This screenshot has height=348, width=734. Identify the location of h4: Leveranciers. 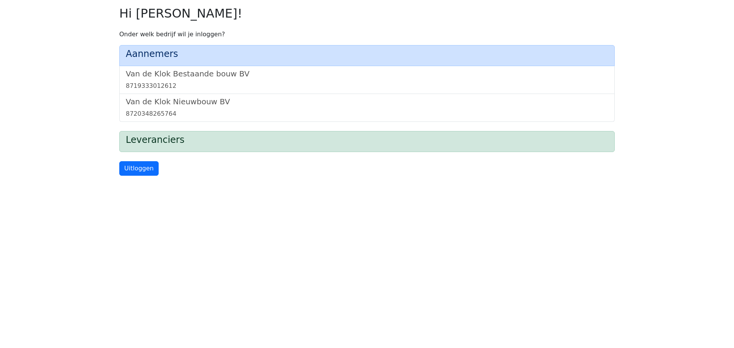
(367, 140).